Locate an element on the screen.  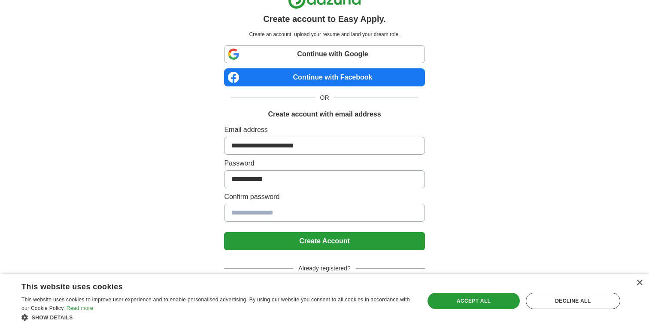
div: This website uses cookies is located at coordinates (206, 285).